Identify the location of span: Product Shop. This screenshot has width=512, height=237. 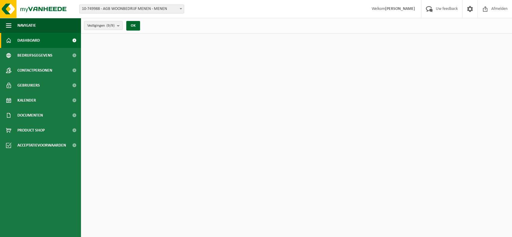
(31, 131).